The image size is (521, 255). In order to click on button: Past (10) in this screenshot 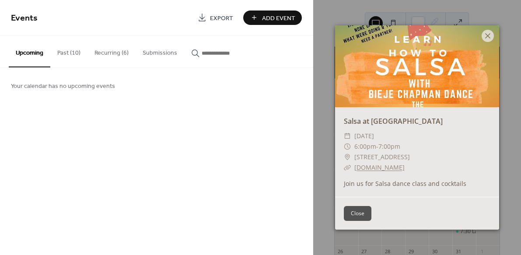, I will do `click(69, 51)`.